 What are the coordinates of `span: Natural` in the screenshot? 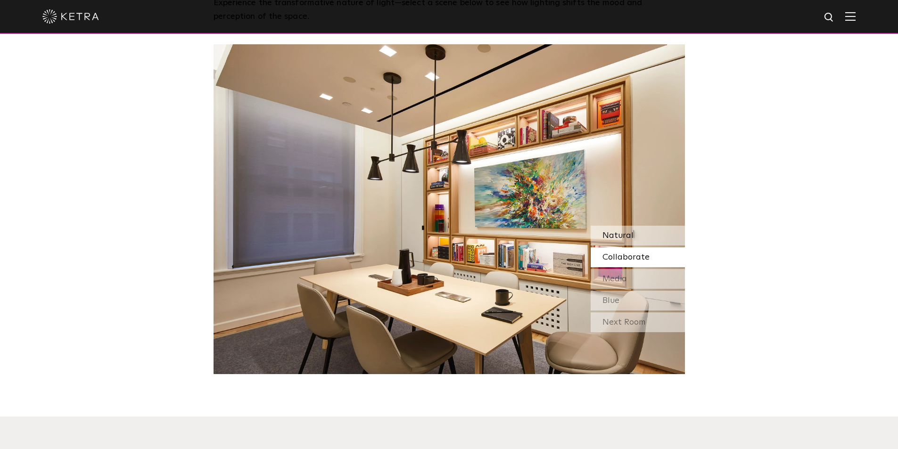 It's located at (618, 236).